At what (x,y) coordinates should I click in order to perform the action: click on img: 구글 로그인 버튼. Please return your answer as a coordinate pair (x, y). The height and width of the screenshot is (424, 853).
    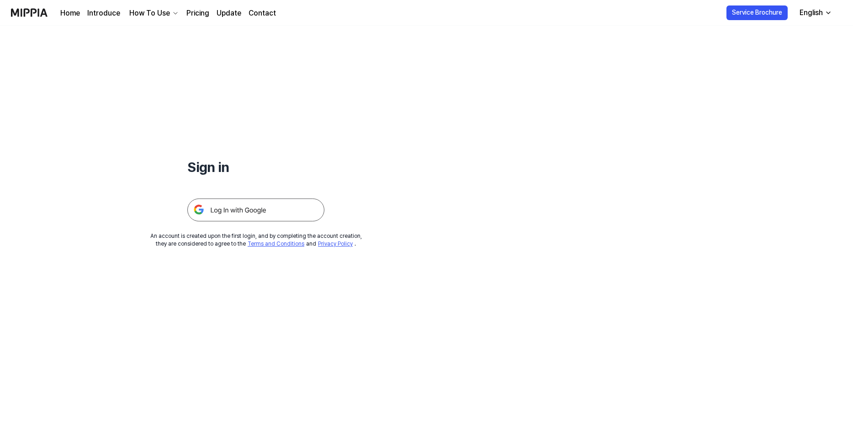
    Looking at the image, I should click on (256, 210).